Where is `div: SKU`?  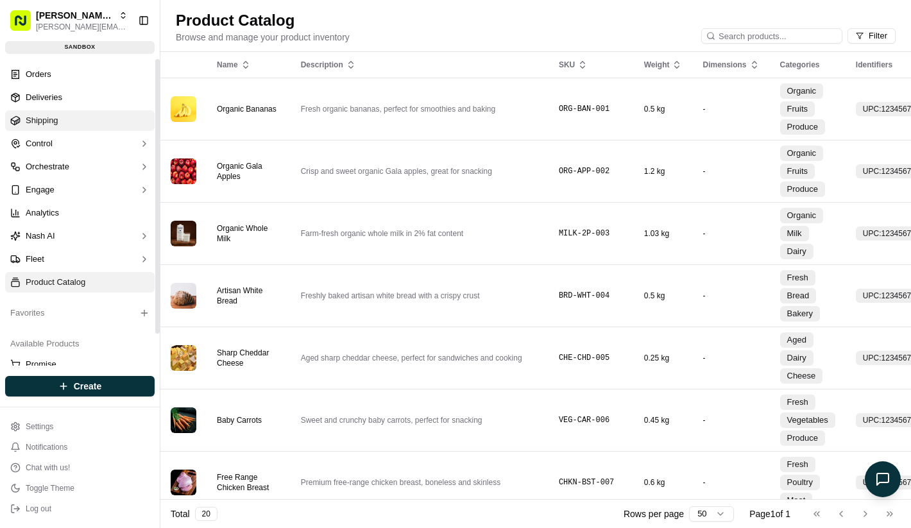 div: SKU is located at coordinates (591, 65).